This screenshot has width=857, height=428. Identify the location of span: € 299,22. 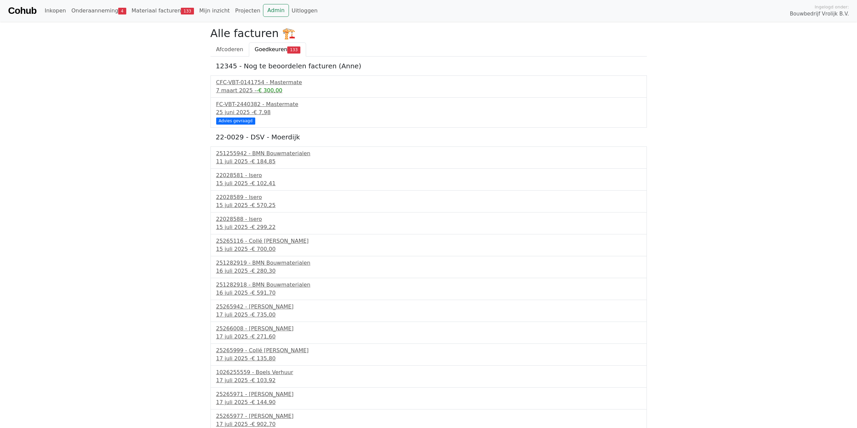
(263, 227).